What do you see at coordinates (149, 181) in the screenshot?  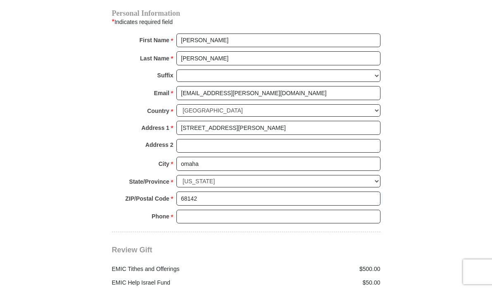 I see `strong: State/Province` at bounding box center [149, 181].